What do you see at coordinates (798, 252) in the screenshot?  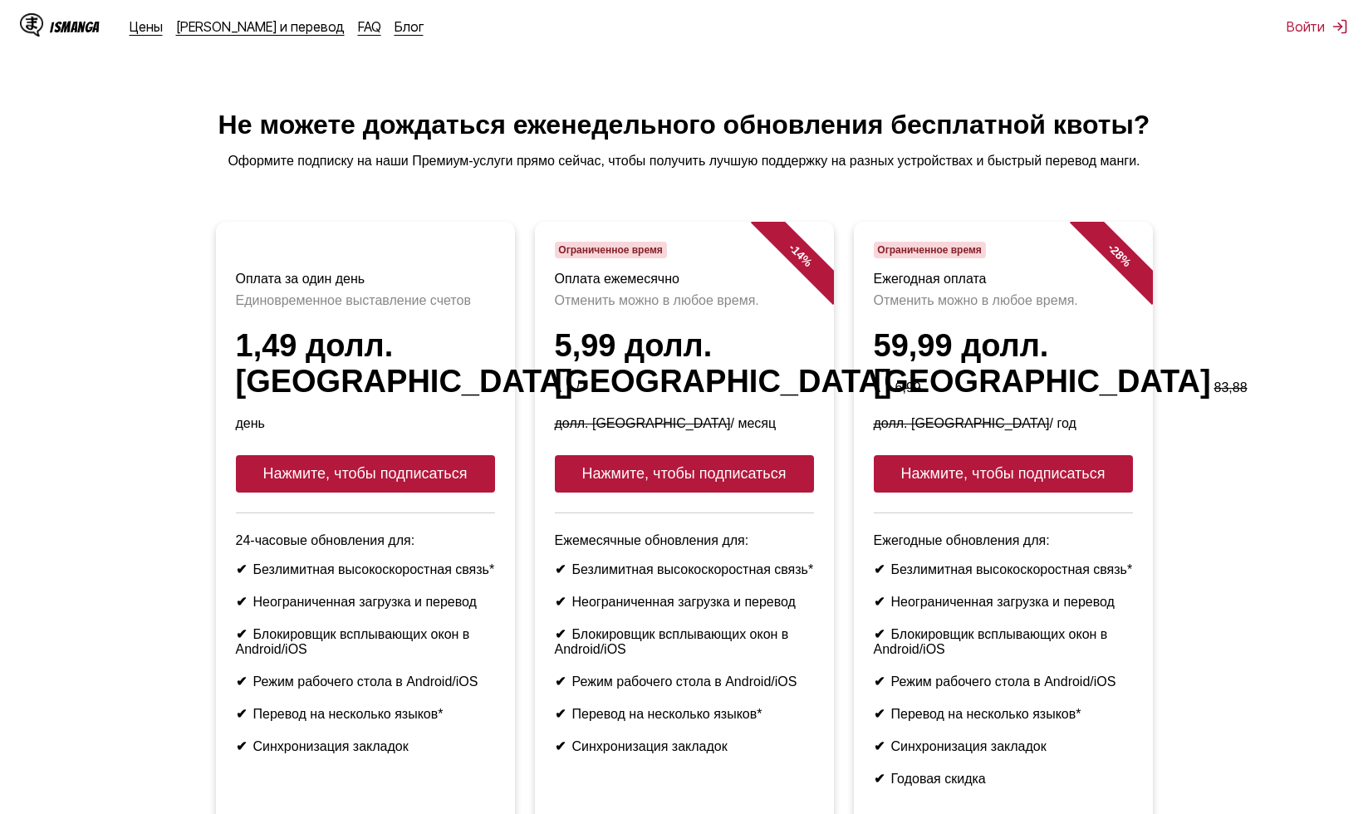 I see `font: 14` at bounding box center [798, 252].